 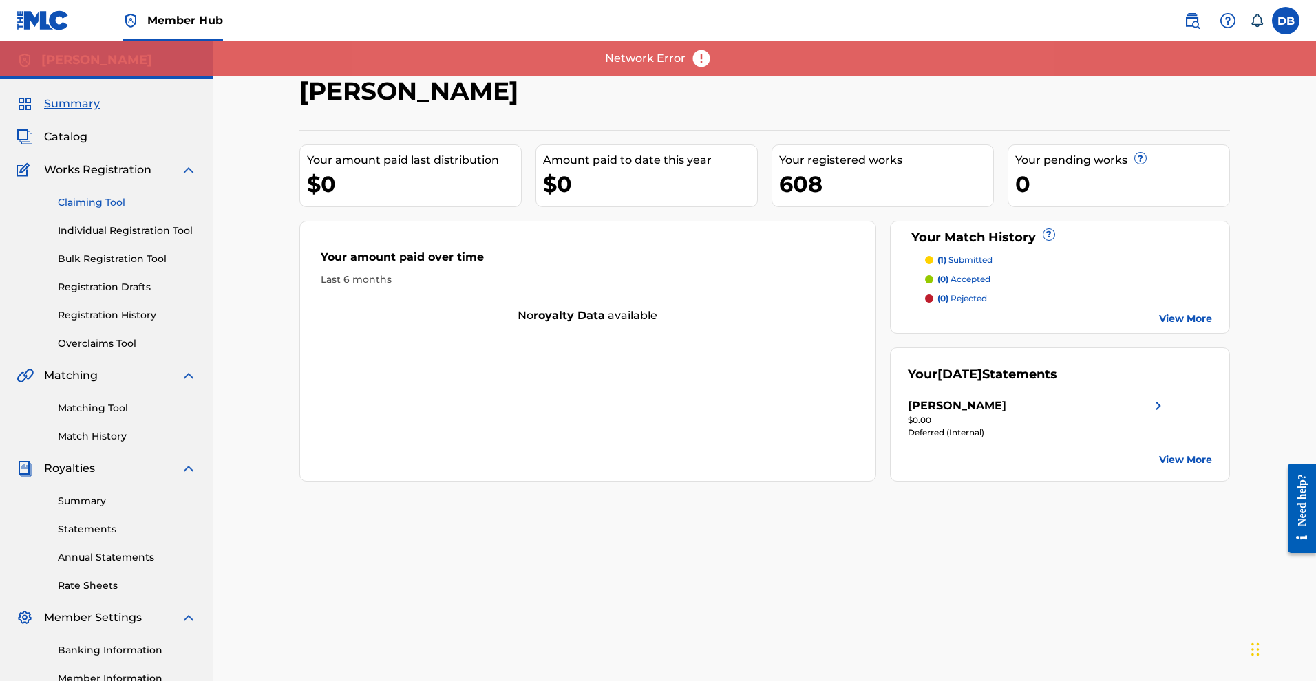 What do you see at coordinates (1282, 648) in the screenshot?
I see `div: Chat Widget` at bounding box center [1282, 648].